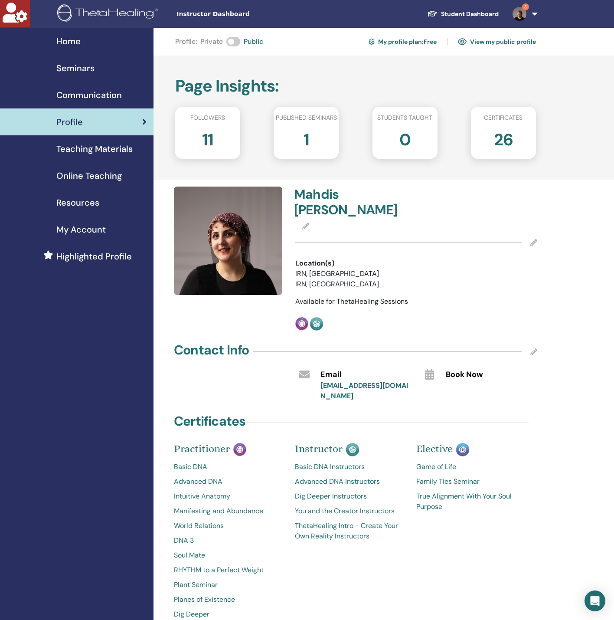 The image size is (614, 620). Describe the element at coordinates (212, 42) in the screenshot. I see `span: Private` at that location.